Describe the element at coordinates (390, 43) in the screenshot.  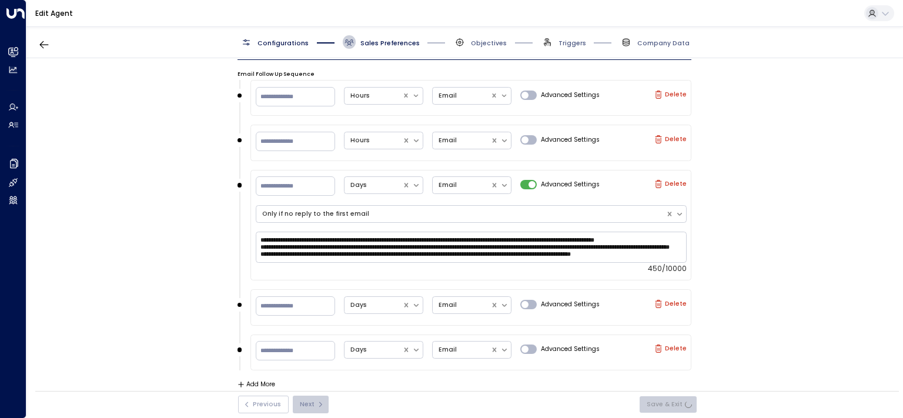
I see `span: Sales Preferences` at that location.